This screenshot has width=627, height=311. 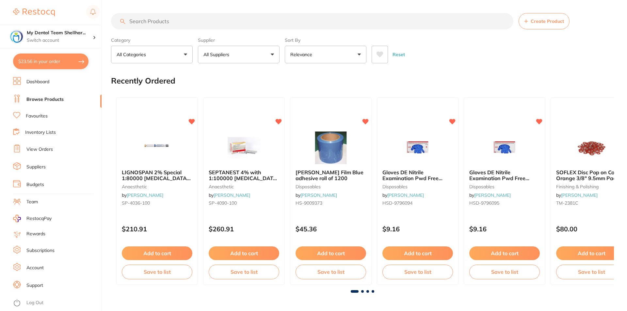 I want to click on button: Reset, so click(x=399, y=55).